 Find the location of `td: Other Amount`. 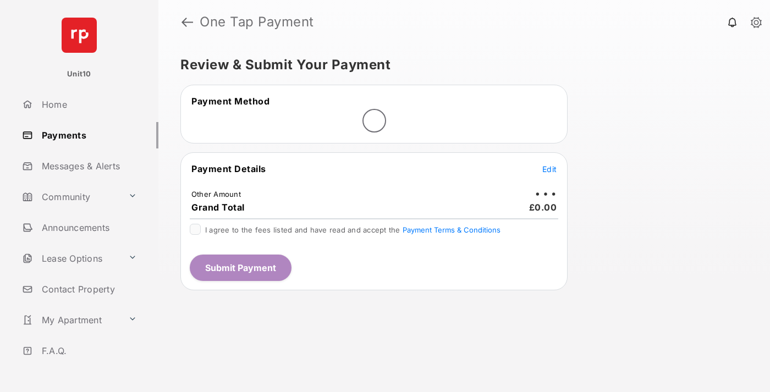

td: Other Amount is located at coordinates (216, 194).